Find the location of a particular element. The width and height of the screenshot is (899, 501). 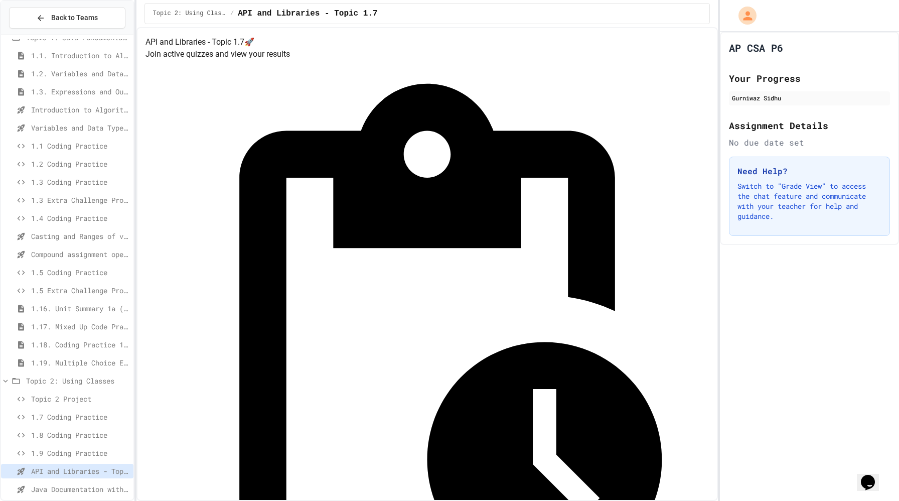

span: 1.3 Coding Practice is located at coordinates (80, 182).